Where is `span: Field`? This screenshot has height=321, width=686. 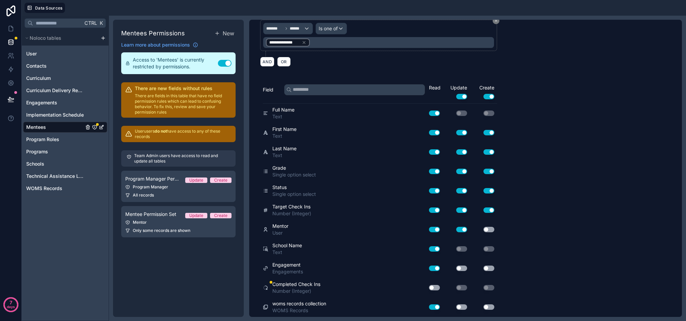 span: Field is located at coordinates (268, 90).